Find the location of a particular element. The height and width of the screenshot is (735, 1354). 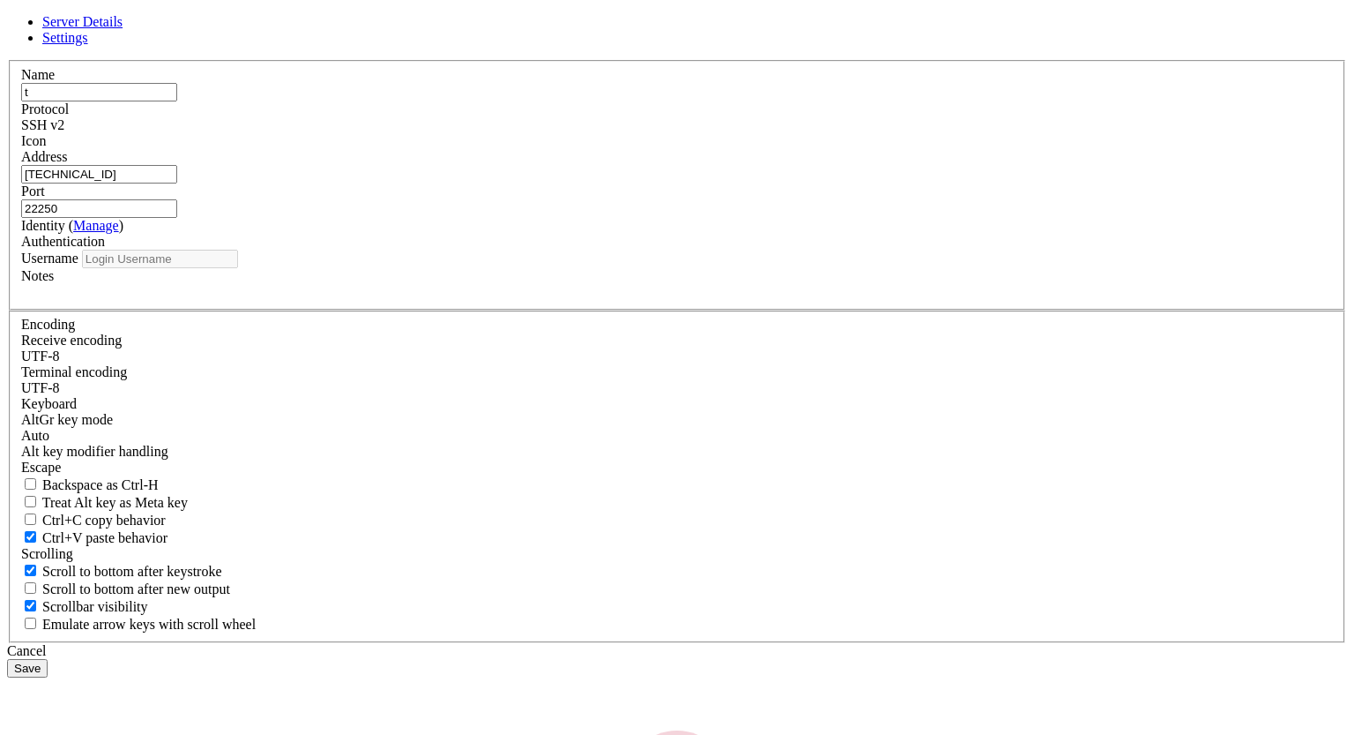

span: 成 is located at coordinates (244, 149).